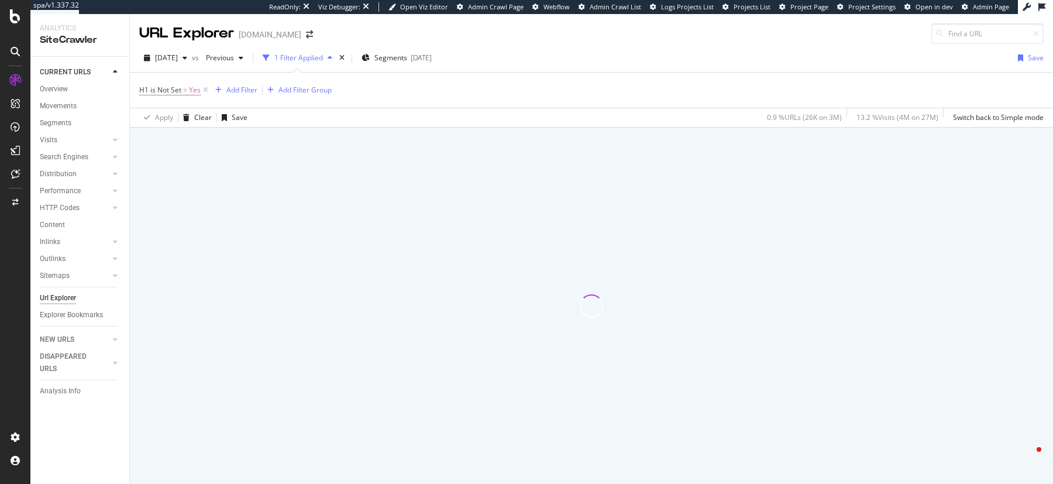 This screenshot has width=1053, height=484. Describe the element at coordinates (496, 6) in the screenshot. I see `span: Admin Crawl Page` at that location.